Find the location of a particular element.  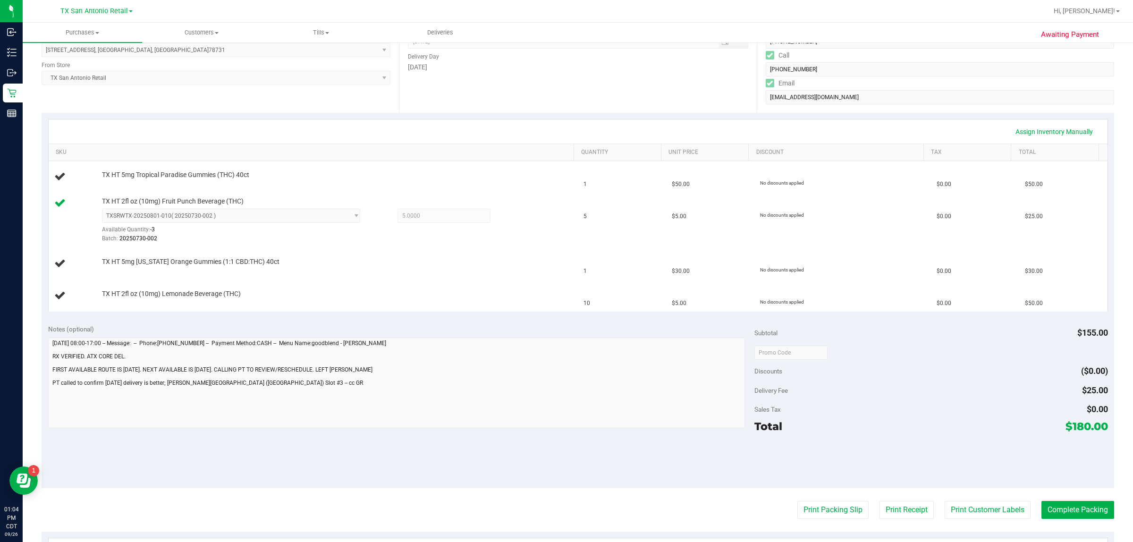

a: Tills is located at coordinates (321, 33).